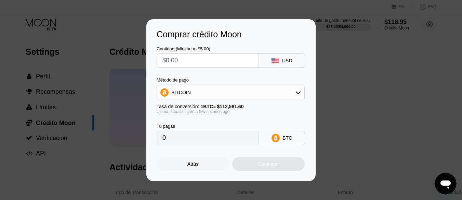  Describe the element at coordinates (208, 61) in the screenshot. I see `input: $0.00` at that location.